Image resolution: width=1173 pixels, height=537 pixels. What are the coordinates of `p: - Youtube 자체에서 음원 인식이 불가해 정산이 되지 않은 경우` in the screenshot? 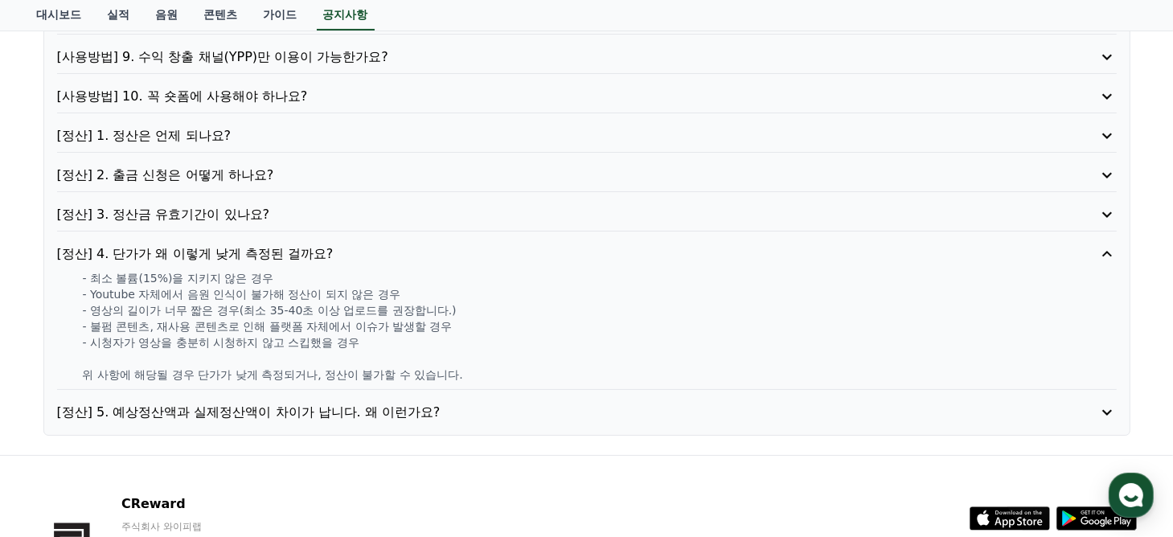 It's located at (600, 294).